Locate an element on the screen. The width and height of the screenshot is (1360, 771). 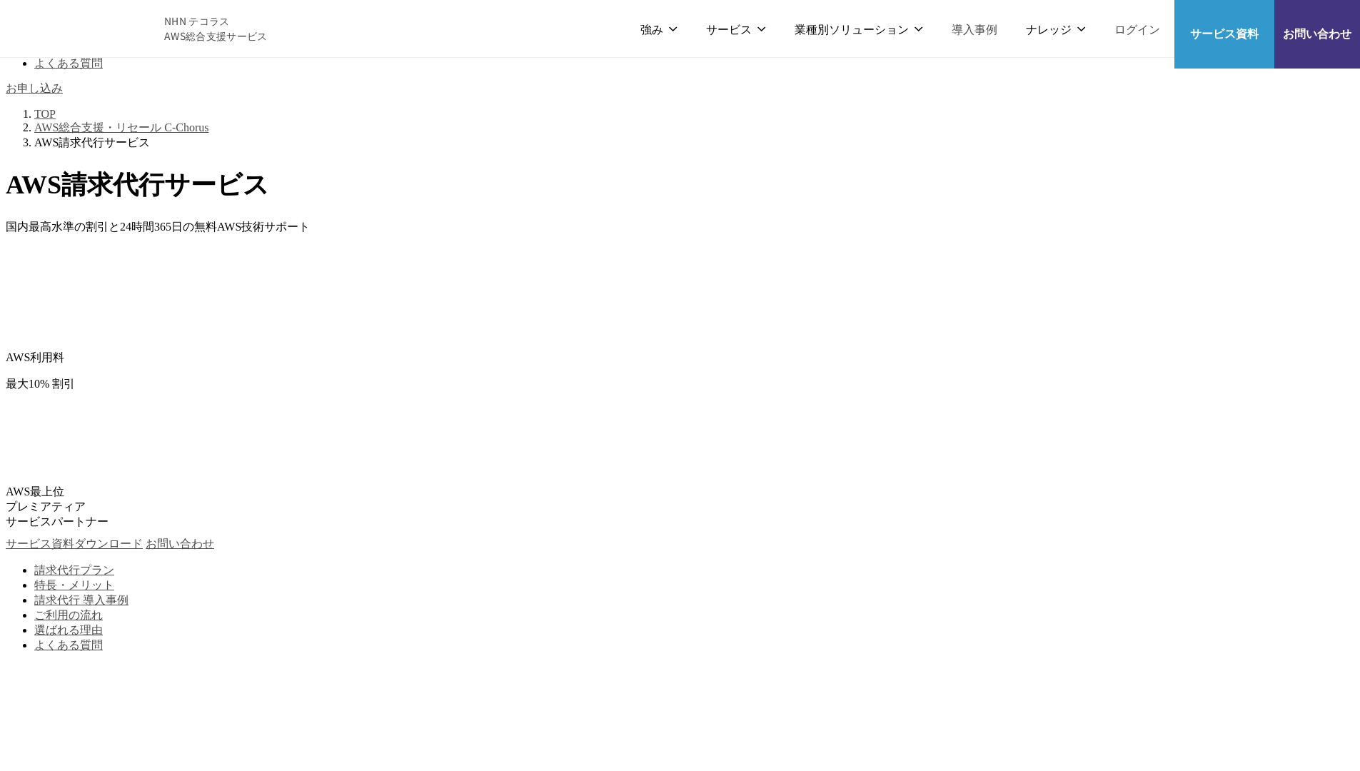
p: AWS最上位 プレミアティア サービスパートナー is located at coordinates (679, 507).